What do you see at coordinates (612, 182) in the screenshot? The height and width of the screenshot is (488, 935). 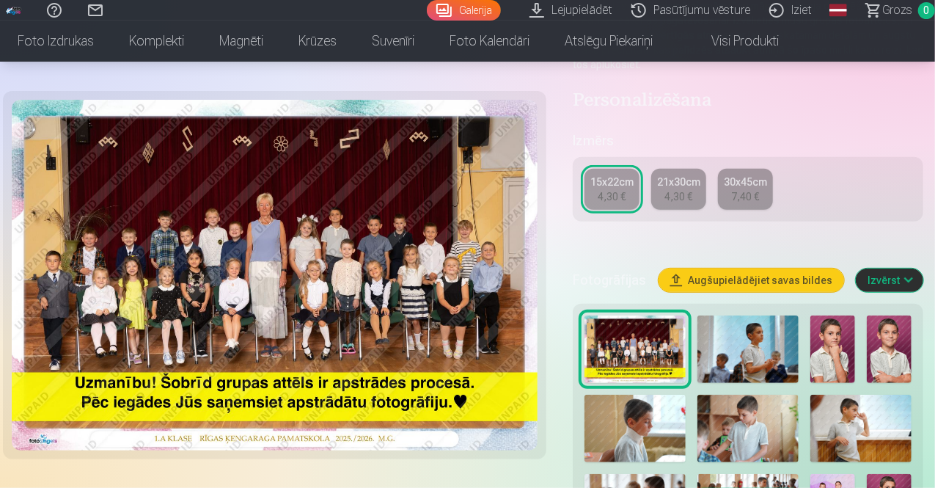 I see `div: 15x22cm` at bounding box center [612, 182].